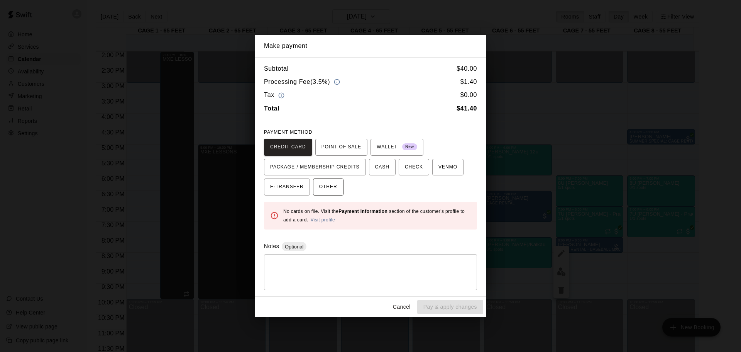  Describe the element at coordinates (382, 167) in the screenshot. I see `button: CASH` at that location.